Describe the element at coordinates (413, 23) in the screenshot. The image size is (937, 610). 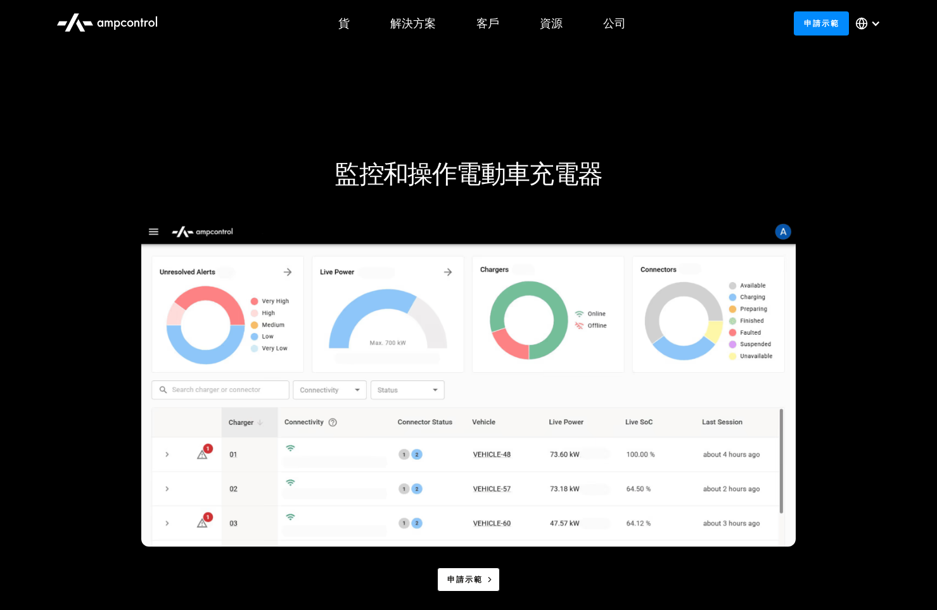
I see `div: 解決方案` at that location.